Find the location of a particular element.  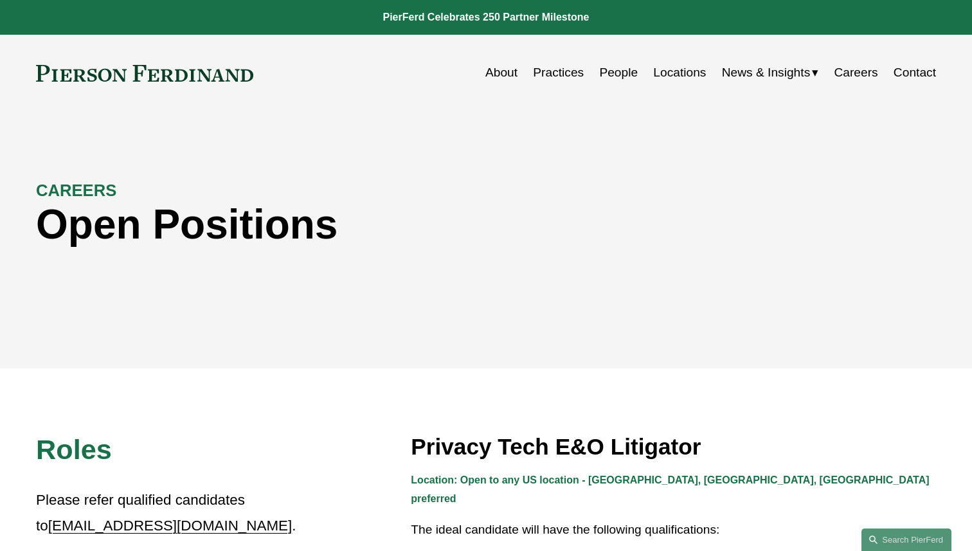

a: Locations is located at coordinates (679, 73).